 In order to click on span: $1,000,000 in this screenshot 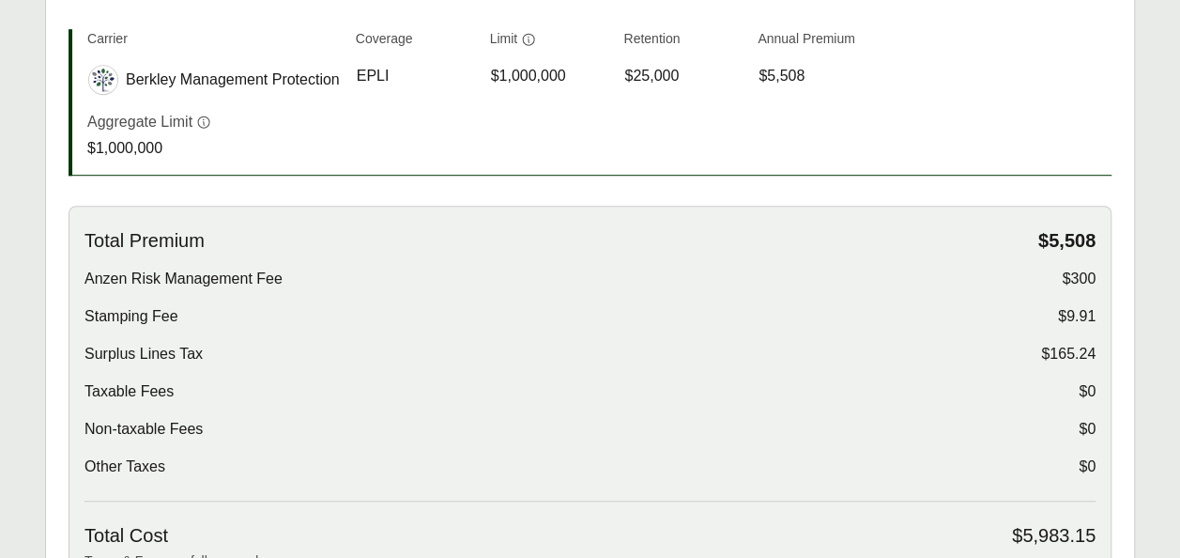, I will do `click(529, 76)`.